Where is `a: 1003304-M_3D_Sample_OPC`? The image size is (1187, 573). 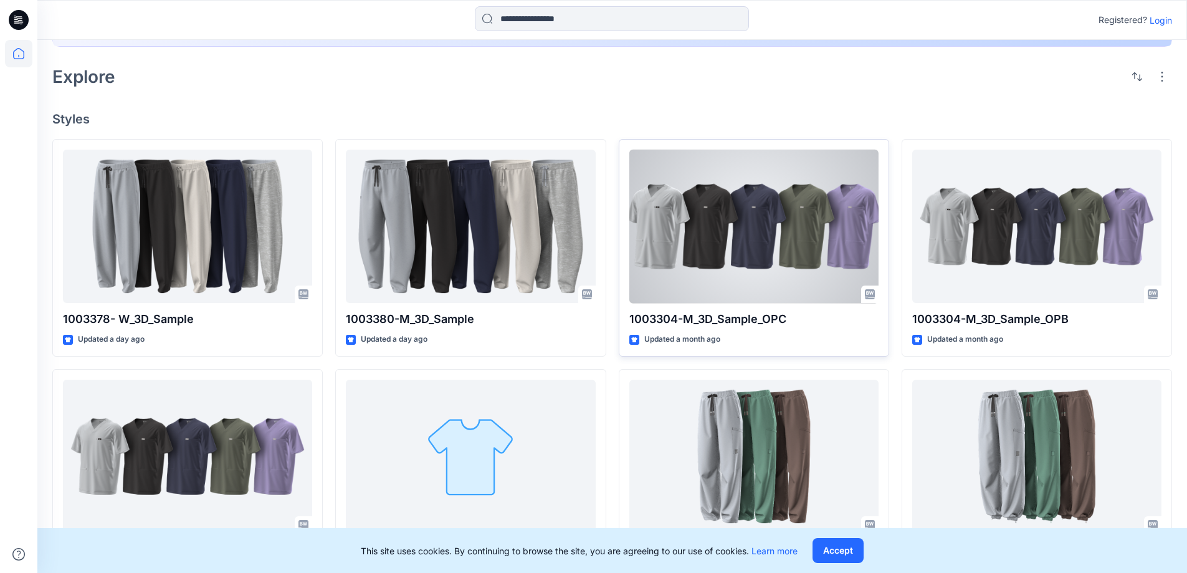
a: 1003304-M_3D_Sample_OPC is located at coordinates (754, 226).